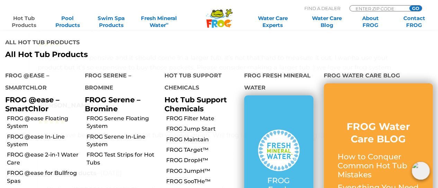 Image resolution: width=438 pixels, height=188 pixels. I want to click on input: GO, so click(415, 8).